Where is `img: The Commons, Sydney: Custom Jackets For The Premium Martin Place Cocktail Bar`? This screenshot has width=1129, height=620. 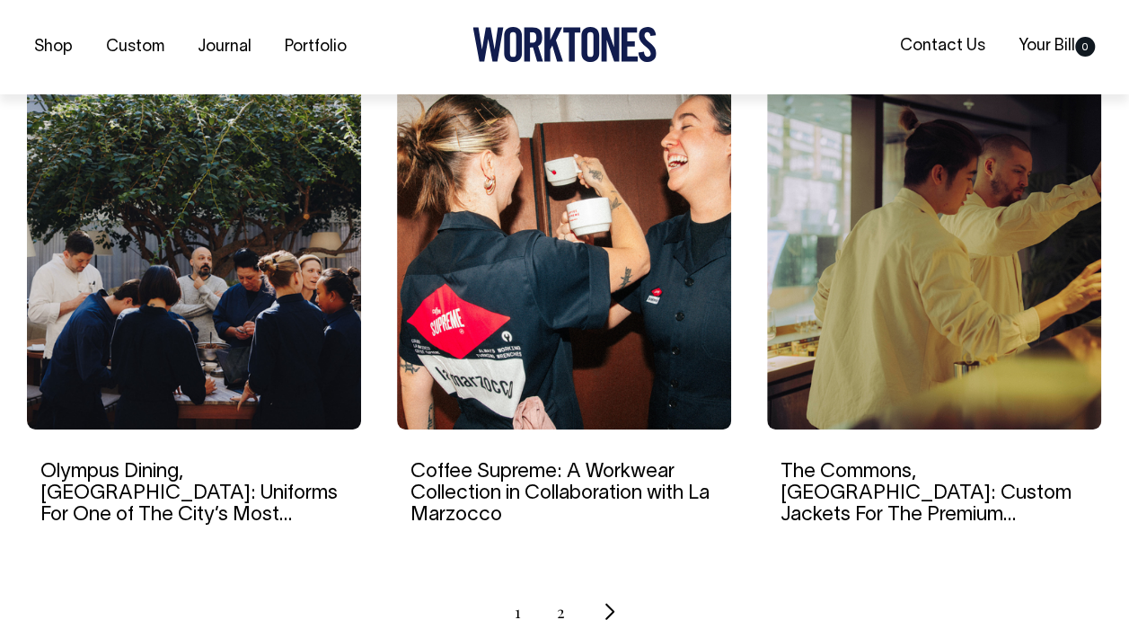 img: The Commons, Sydney: Custom Jackets For The Premium Martin Place Cocktail Bar is located at coordinates (934, 256).